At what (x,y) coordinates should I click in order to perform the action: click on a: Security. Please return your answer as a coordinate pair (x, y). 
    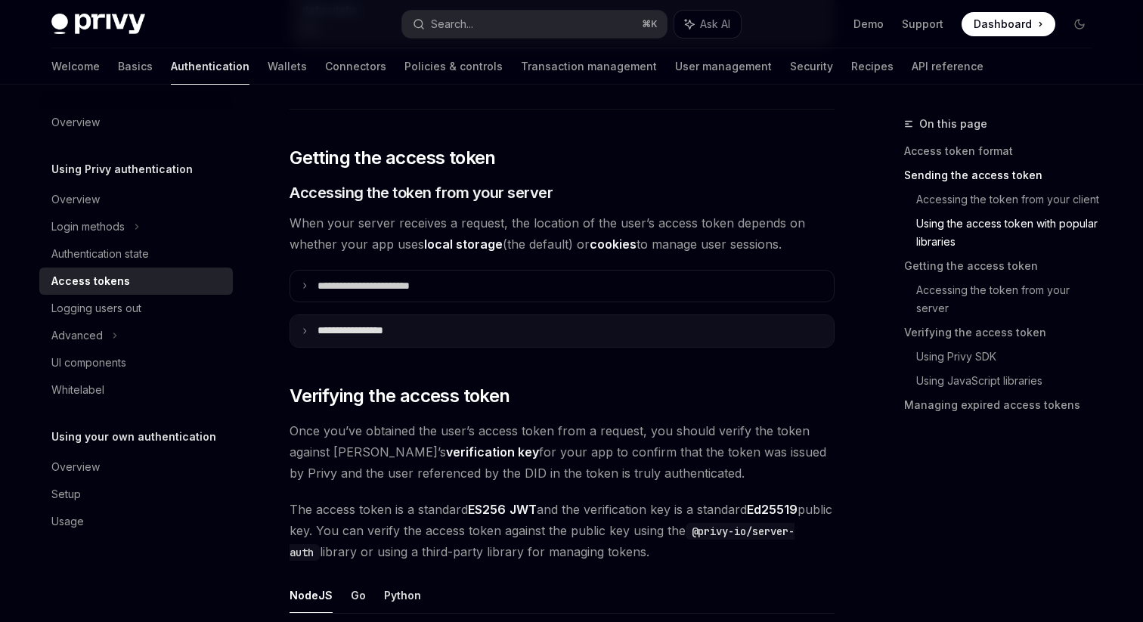
    Looking at the image, I should click on (811, 67).